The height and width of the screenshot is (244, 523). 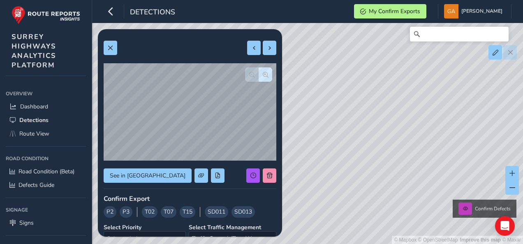 What do you see at coordinates (150, 212) in the screenshot?
I see `span: T02` at bounding box center [150, 212].